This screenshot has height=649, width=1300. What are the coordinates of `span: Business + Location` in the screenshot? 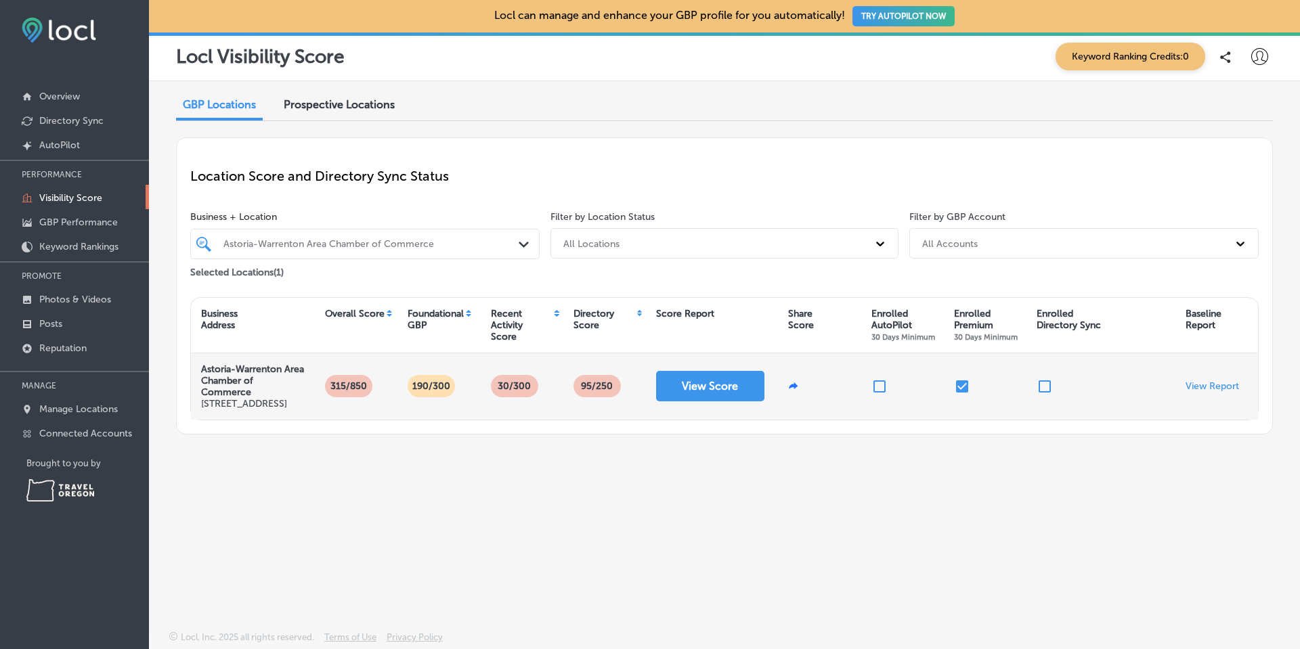 It's located at (365, 217).